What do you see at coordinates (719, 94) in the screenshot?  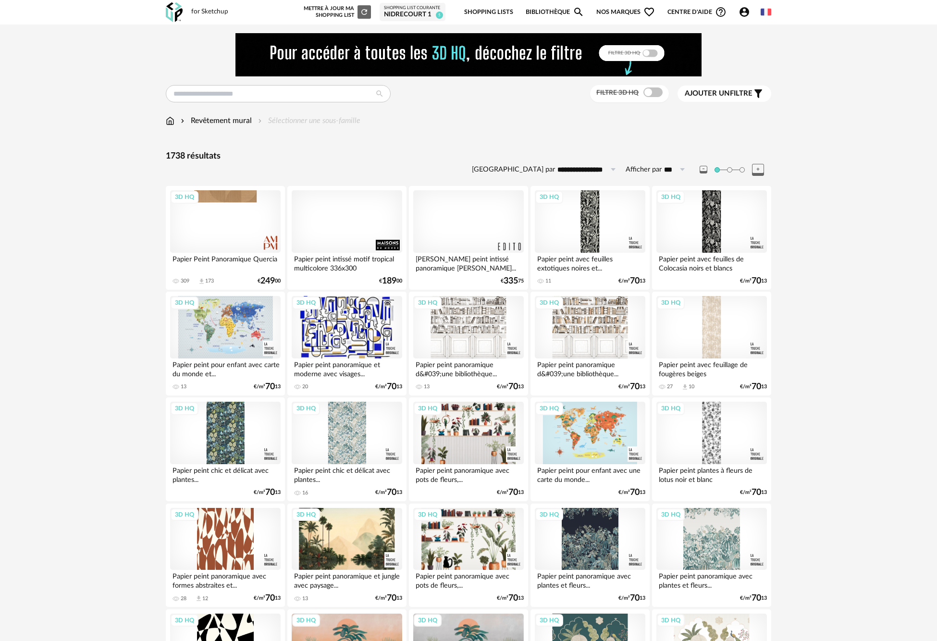 I see `span: filtre` at bounding box center [719, 94].